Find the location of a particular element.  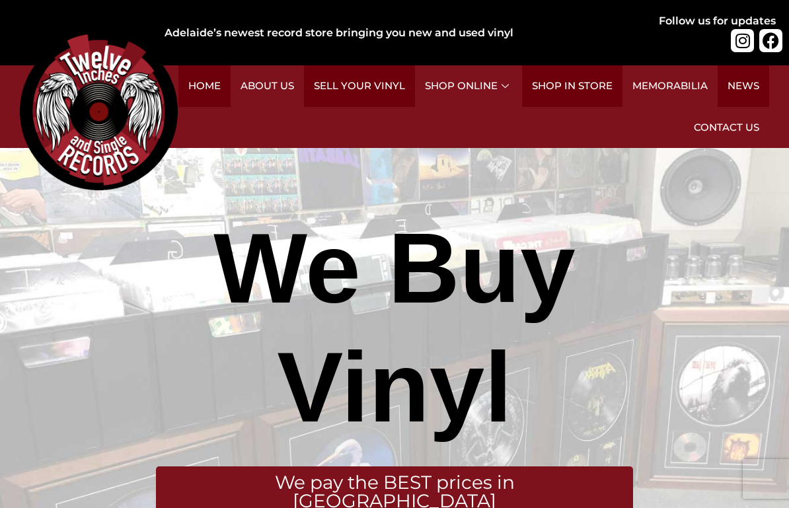

a: Contact Us is located at coordinates (726, 127).